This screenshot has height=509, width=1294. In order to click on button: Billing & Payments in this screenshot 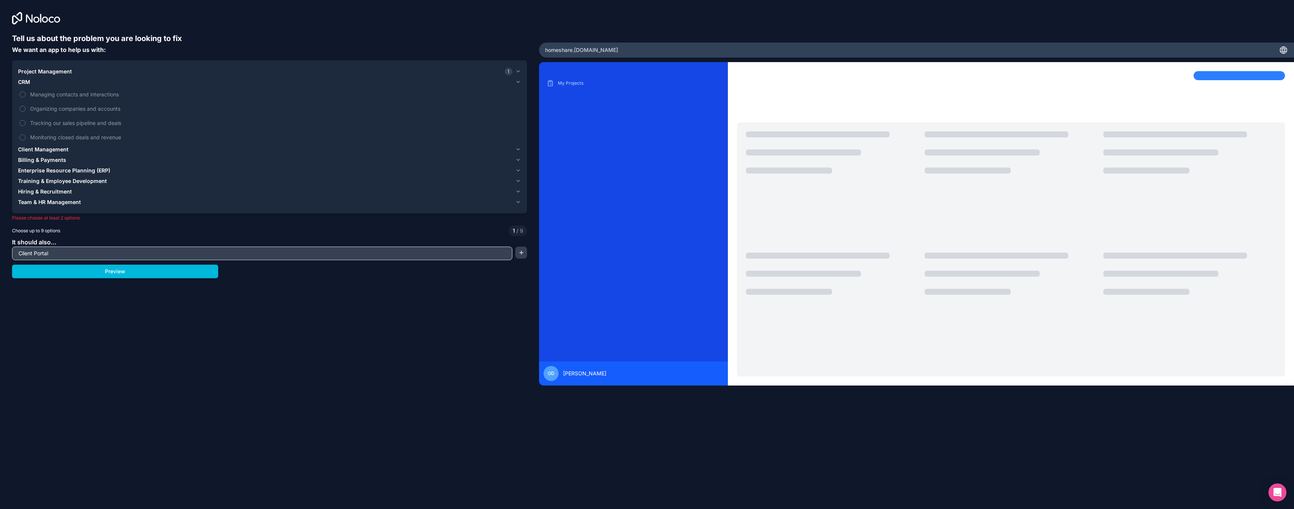, I will do `click(269, 160)`.